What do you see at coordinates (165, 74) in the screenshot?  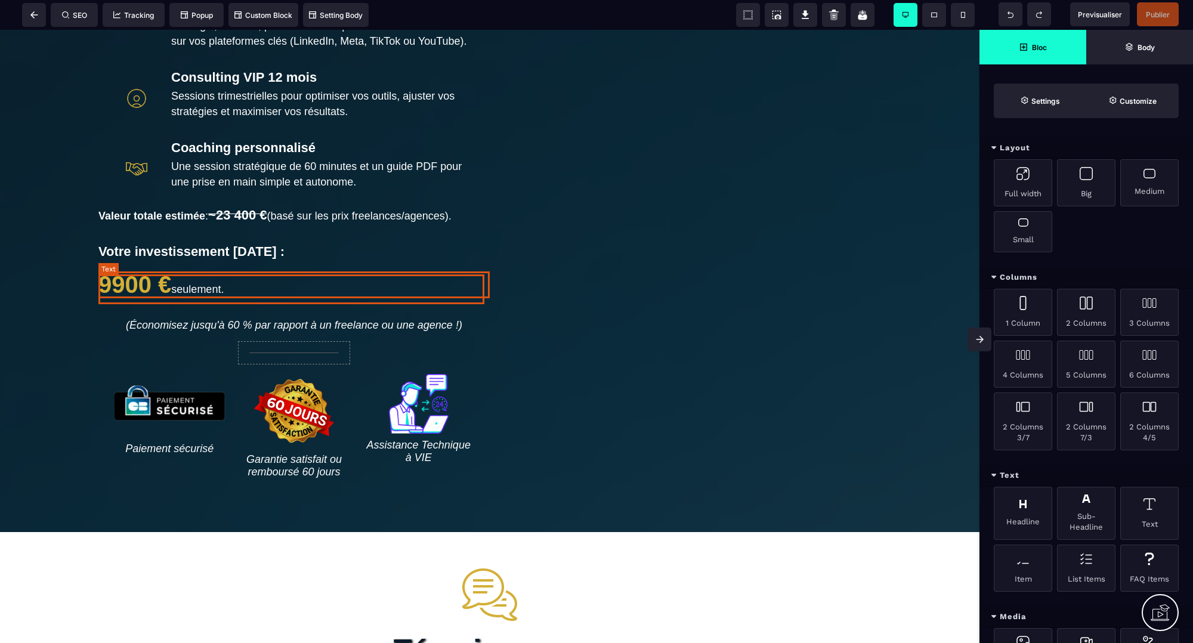 I see `div: Mots-clés` at bounding box center [165, 74].